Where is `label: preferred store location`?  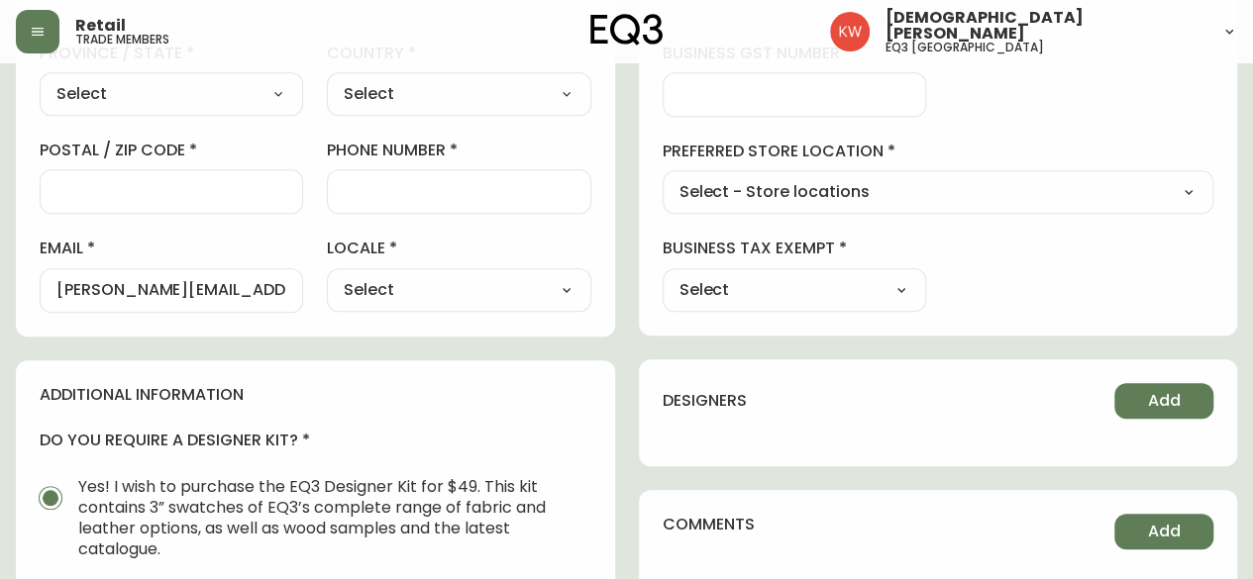 label: preferred store location is located at coordinates (938, 152).